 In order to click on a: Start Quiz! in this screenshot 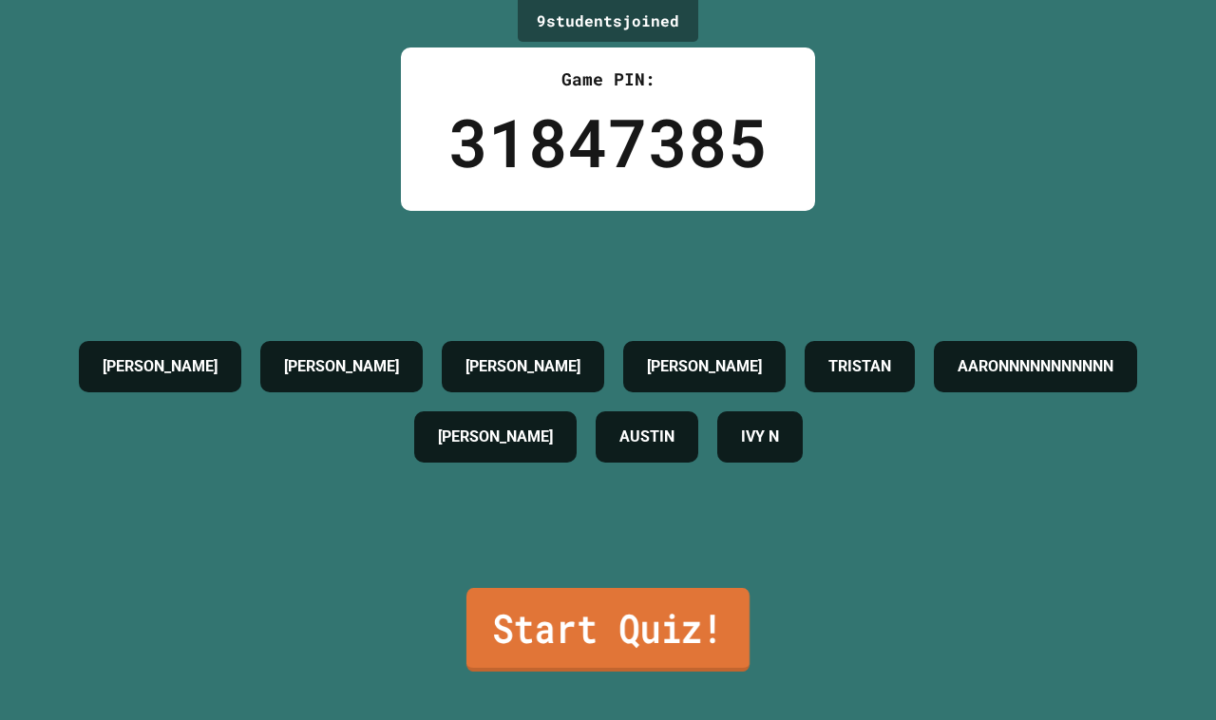, I will do `click(608, 630)`.